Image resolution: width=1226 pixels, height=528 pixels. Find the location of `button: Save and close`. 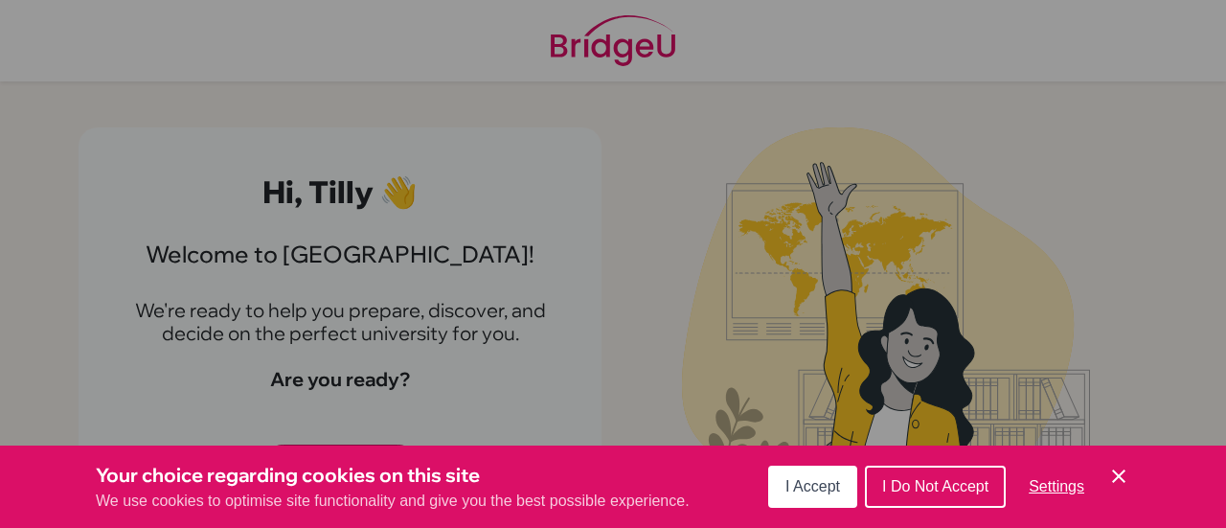

button: Save and close is located at coordinates (1119, 476).